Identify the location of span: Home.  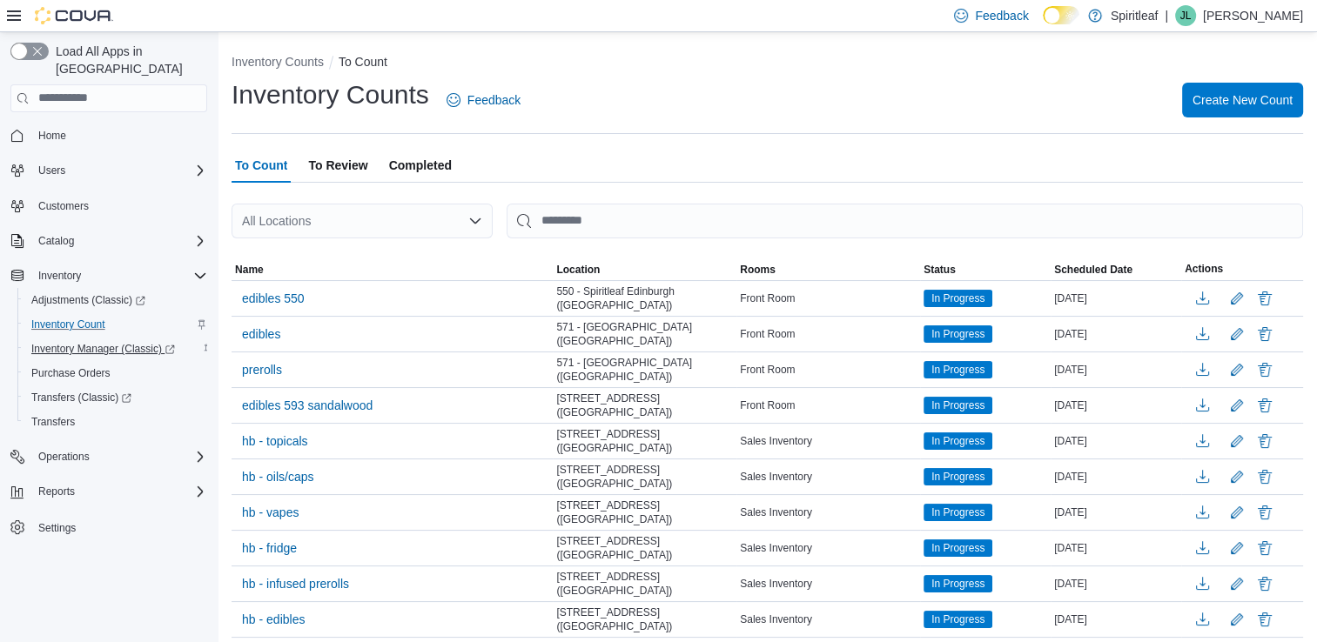
(119, 135).